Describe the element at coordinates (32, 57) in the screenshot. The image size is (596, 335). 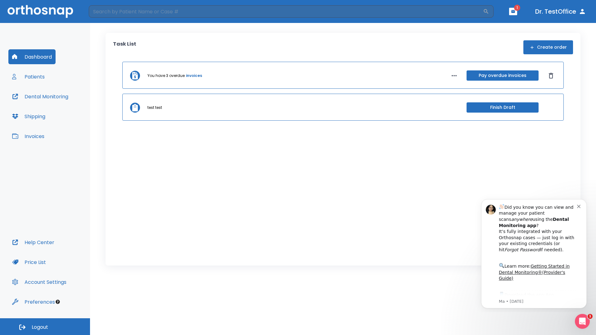
I see `a: Dashboard` at that location.